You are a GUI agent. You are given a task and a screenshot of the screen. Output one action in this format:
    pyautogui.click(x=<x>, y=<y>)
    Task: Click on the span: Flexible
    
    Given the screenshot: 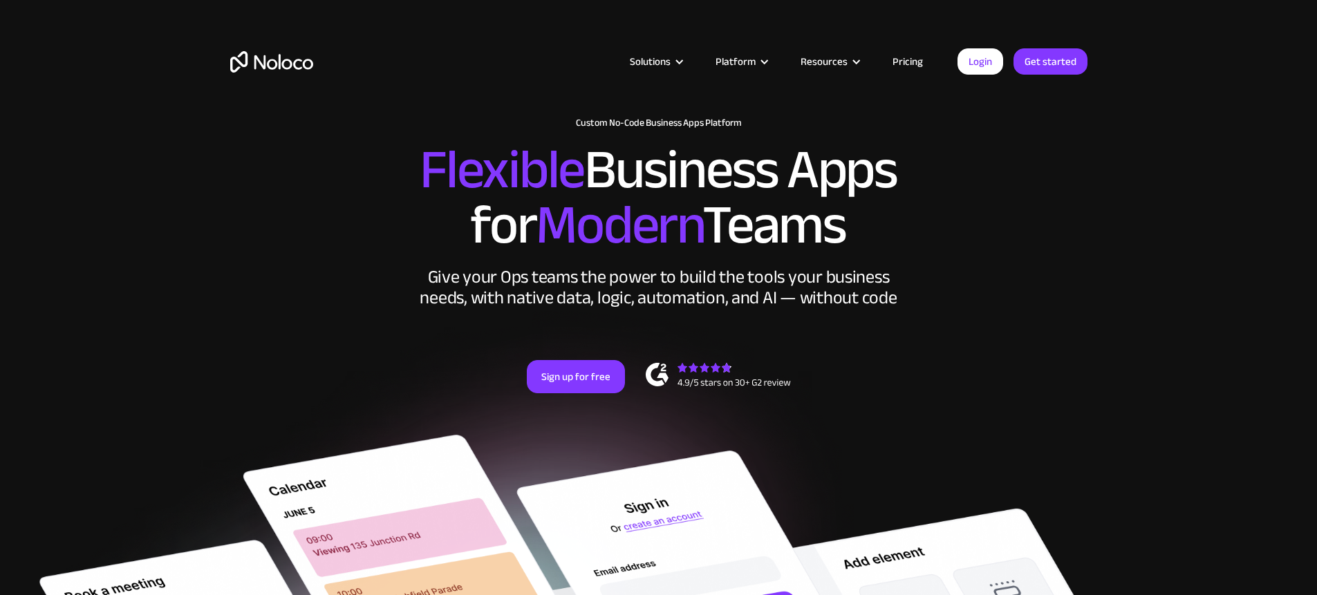 What is the action you would take?
    pyautogui.click(x=502, y=169)
    